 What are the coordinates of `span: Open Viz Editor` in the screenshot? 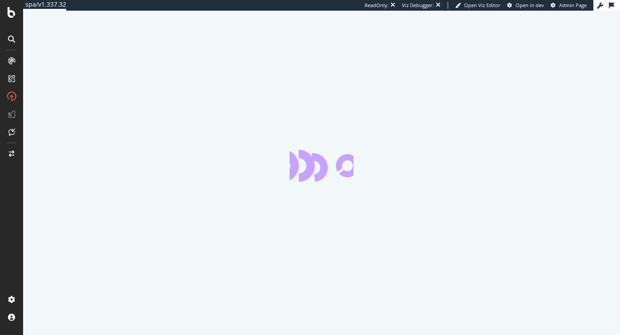 It's located at (483, 5).